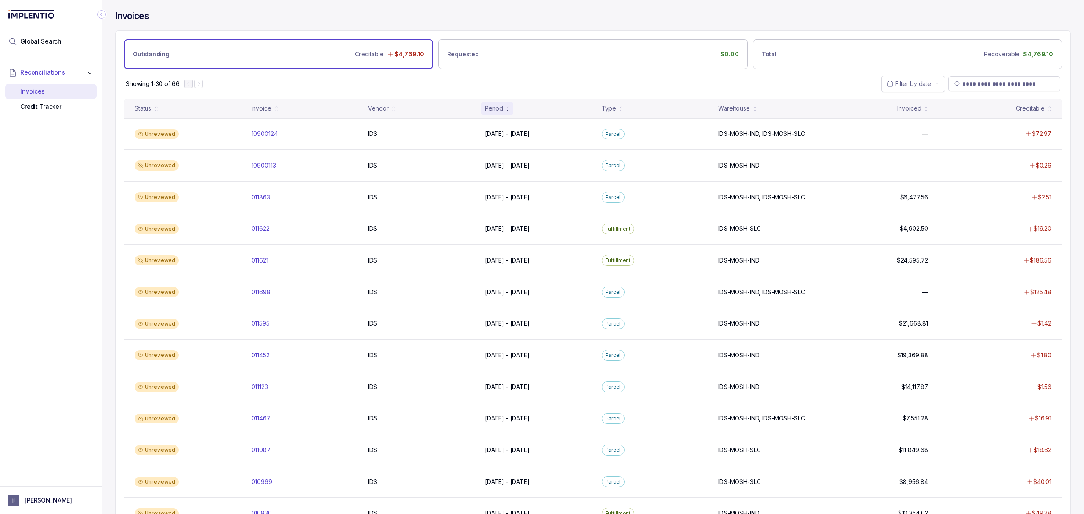  What do you see at coordinates (914, 229) in the screenshot?
I see `p: $4,902.50` at bounding box center [914, 229].